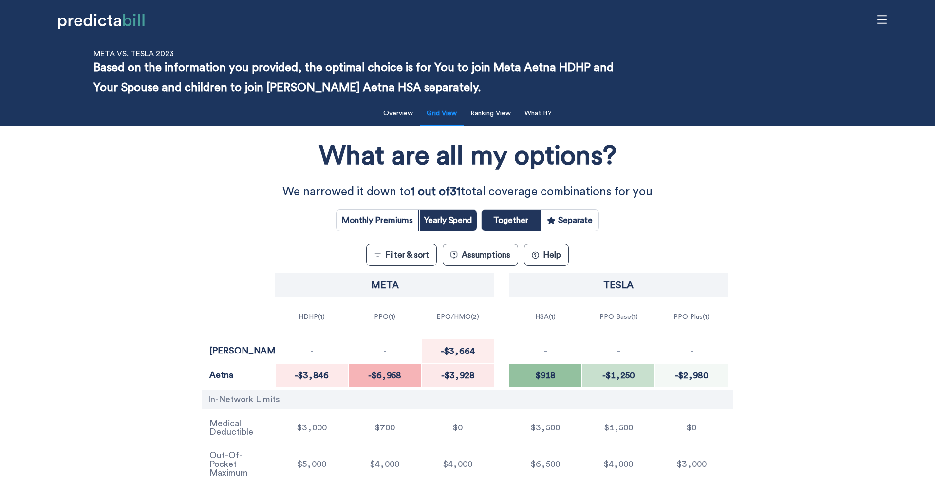 This screenshot has width=935, height=483. What do you see at coordinates (398, 113) in the screenshot?
I see `button: Overview` at bounding box center [398, 113].